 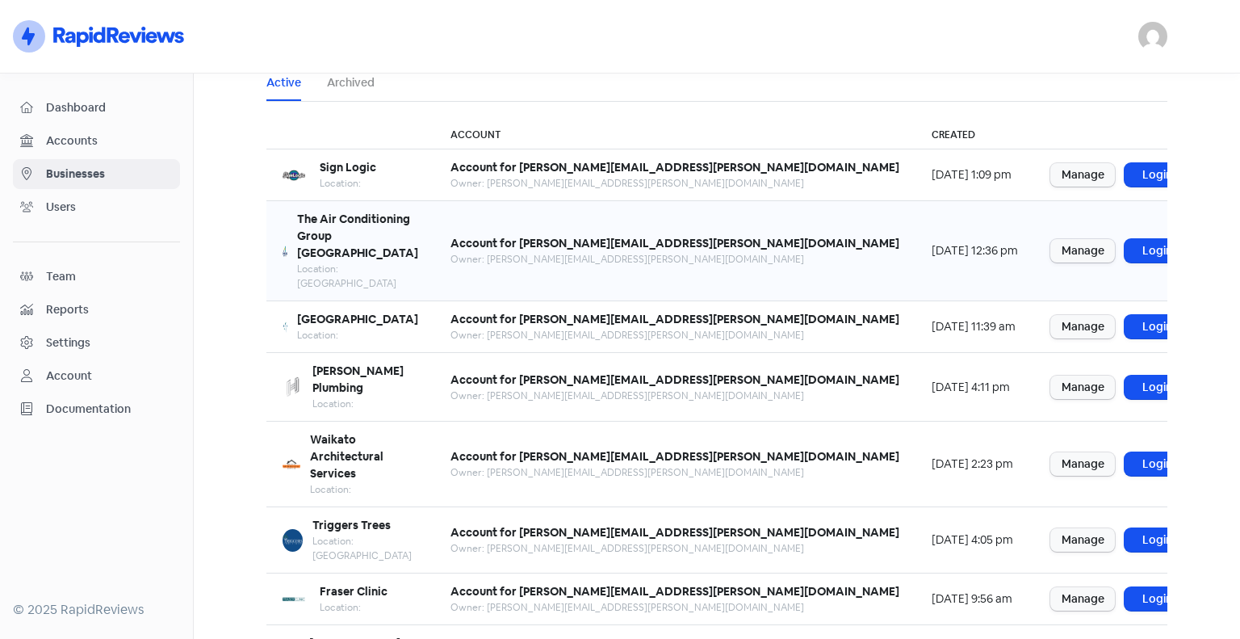 What do you see at coordinates (294, 175) in the screenshot?
I see `img: c26f7674-e34f-4ff3-a947-af81c9c262cc-250x250.png` at bounding box center [294, 175].